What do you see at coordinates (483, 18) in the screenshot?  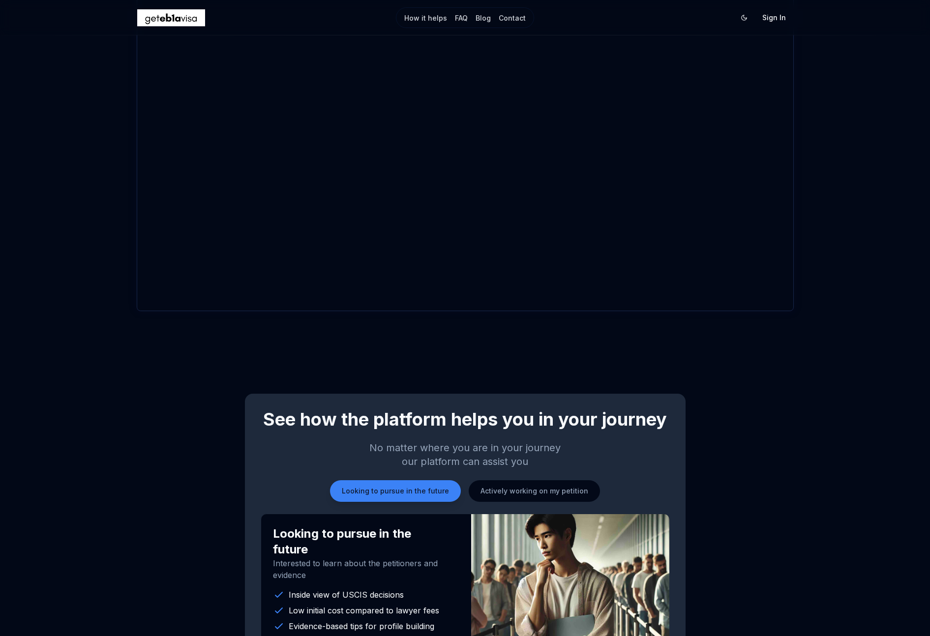 I see `a: Blog` at bounding box center [483, 18].